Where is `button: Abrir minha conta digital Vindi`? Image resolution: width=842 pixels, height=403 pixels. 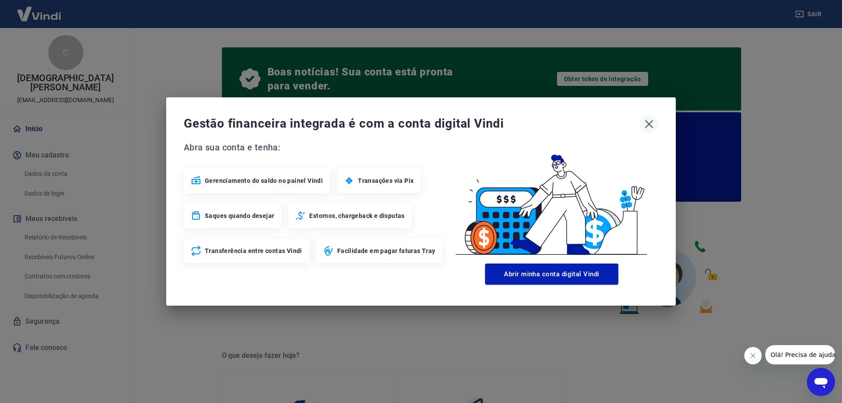
button: Abrir minha conta digital Vindi is located at coordinates (551, 274).